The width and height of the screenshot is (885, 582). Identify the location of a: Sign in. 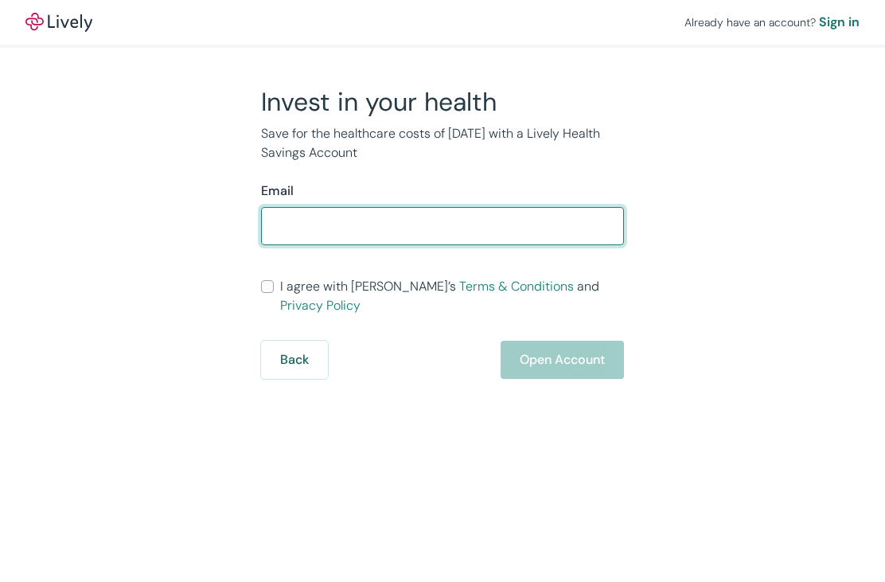
(839, 22).